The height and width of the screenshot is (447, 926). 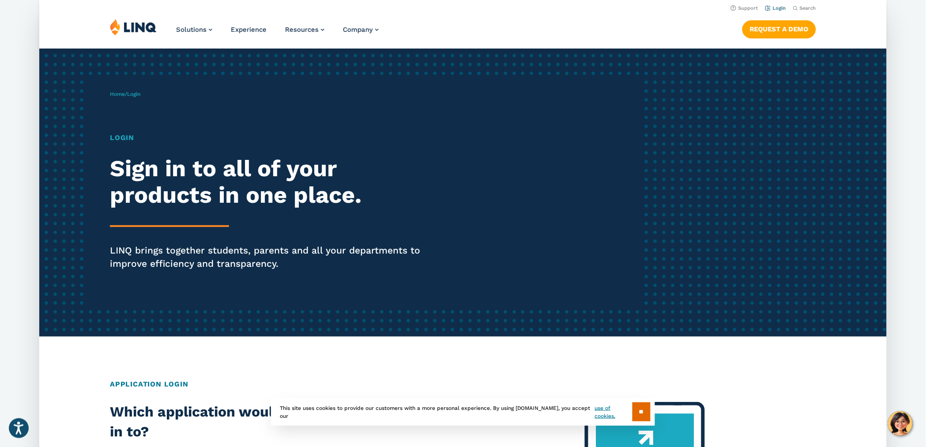 I want to click on span: Login, so click(x=134, y=94).